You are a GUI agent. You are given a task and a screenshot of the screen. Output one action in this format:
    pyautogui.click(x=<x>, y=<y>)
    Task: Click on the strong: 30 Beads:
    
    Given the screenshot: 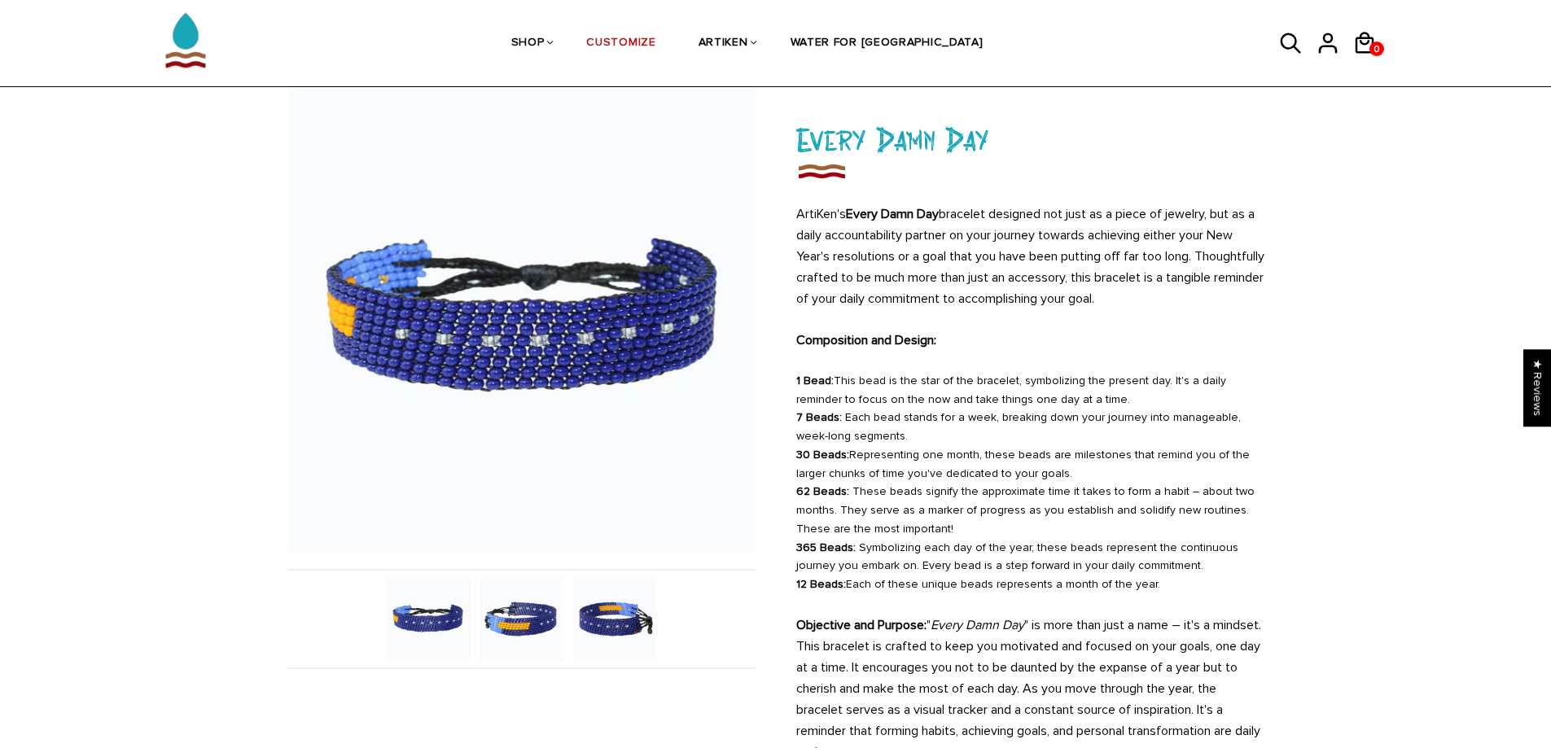 What is the action you would take?
    pyautogui.click(x=822, y=454)
    